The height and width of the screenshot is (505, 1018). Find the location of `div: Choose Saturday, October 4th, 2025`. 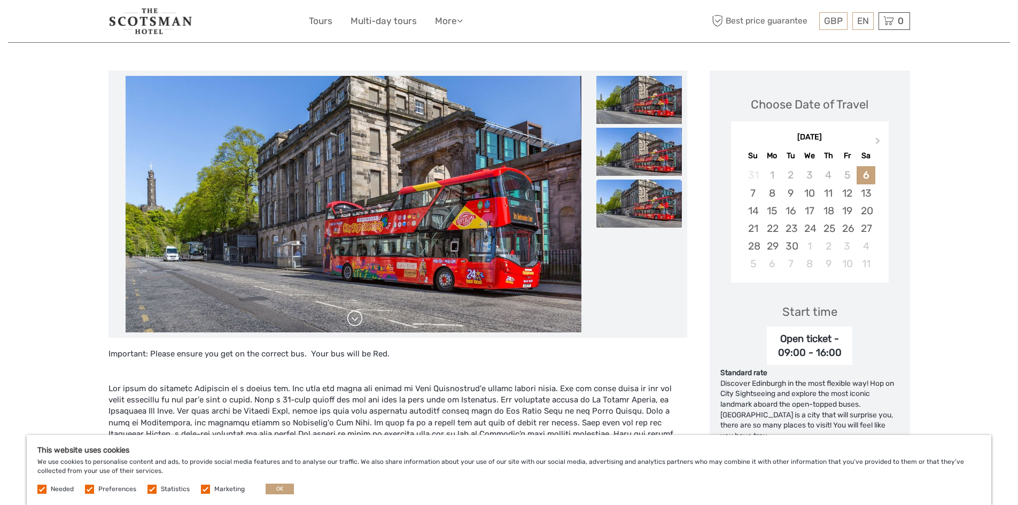

div: Choose Saturday, October 4th, 2025 is located at coordinates (865, 246).